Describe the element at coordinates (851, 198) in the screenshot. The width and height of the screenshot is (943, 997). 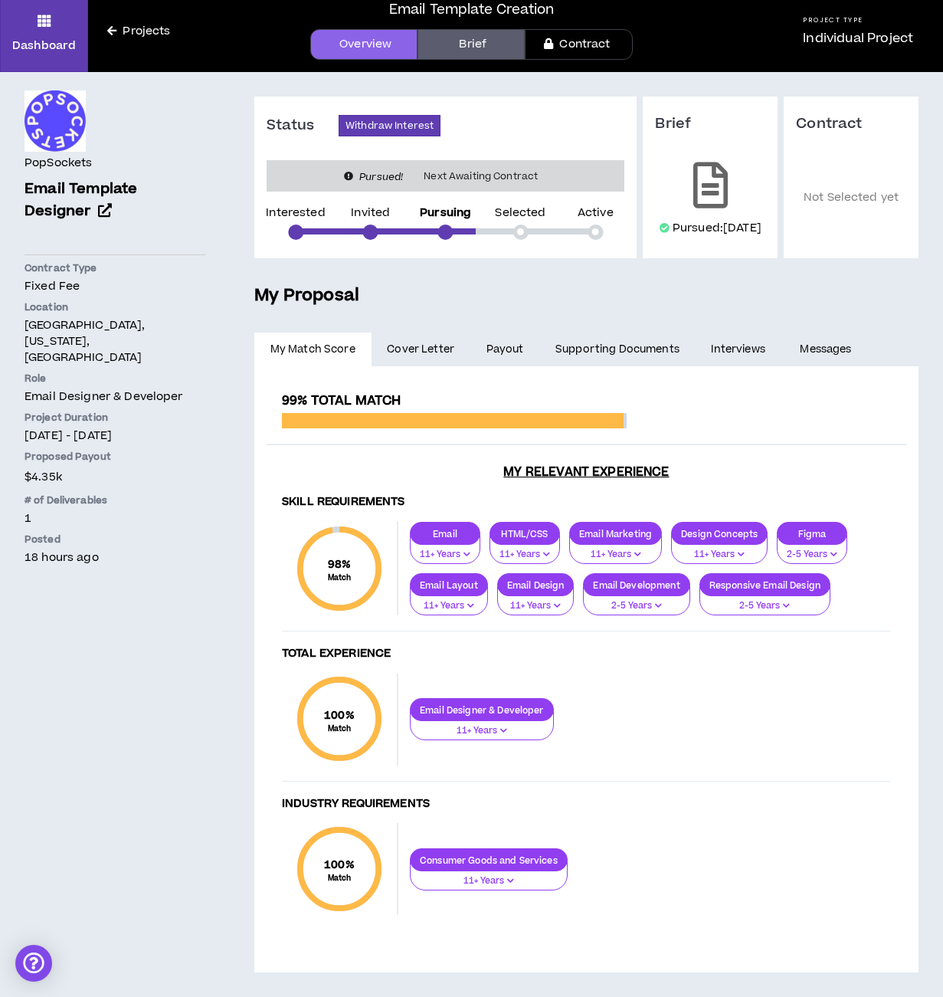
I see `p: Not Selected yet` at that location.